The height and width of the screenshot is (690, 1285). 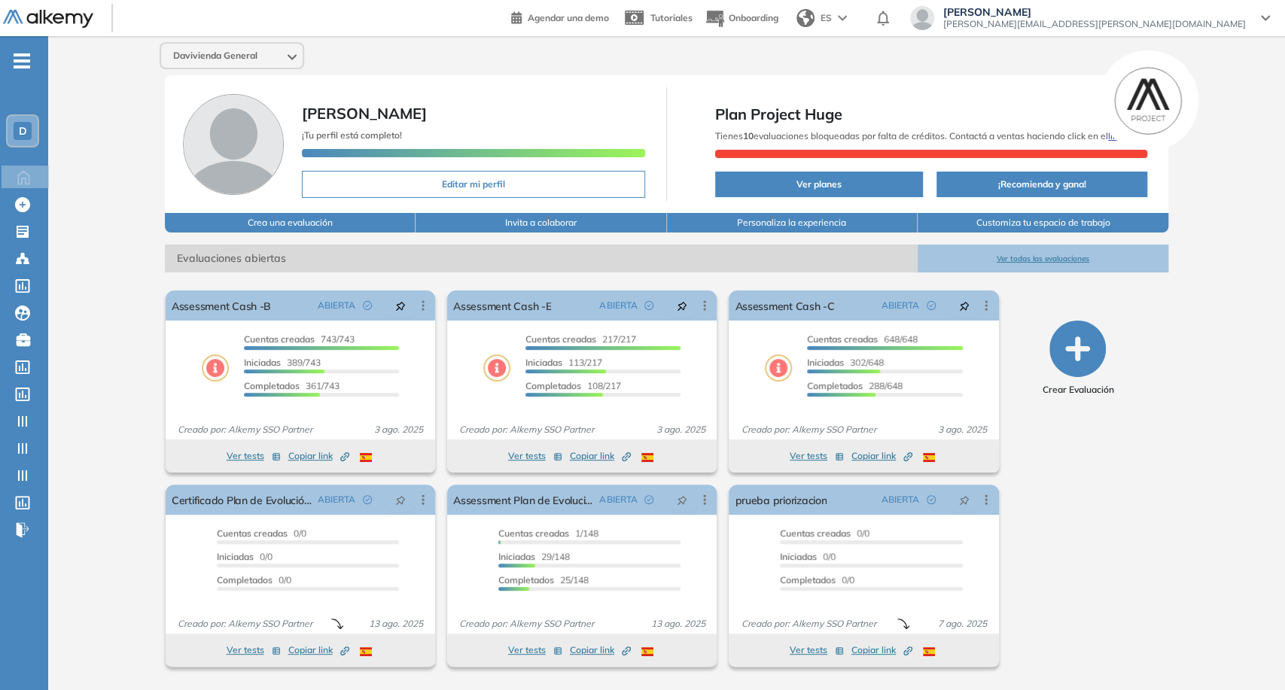 I want to click on span: Tienes evaluaciones bloqueadas por falta de créditos. Contactá a ventas haciendo click en el, so click(x=918, y=135).